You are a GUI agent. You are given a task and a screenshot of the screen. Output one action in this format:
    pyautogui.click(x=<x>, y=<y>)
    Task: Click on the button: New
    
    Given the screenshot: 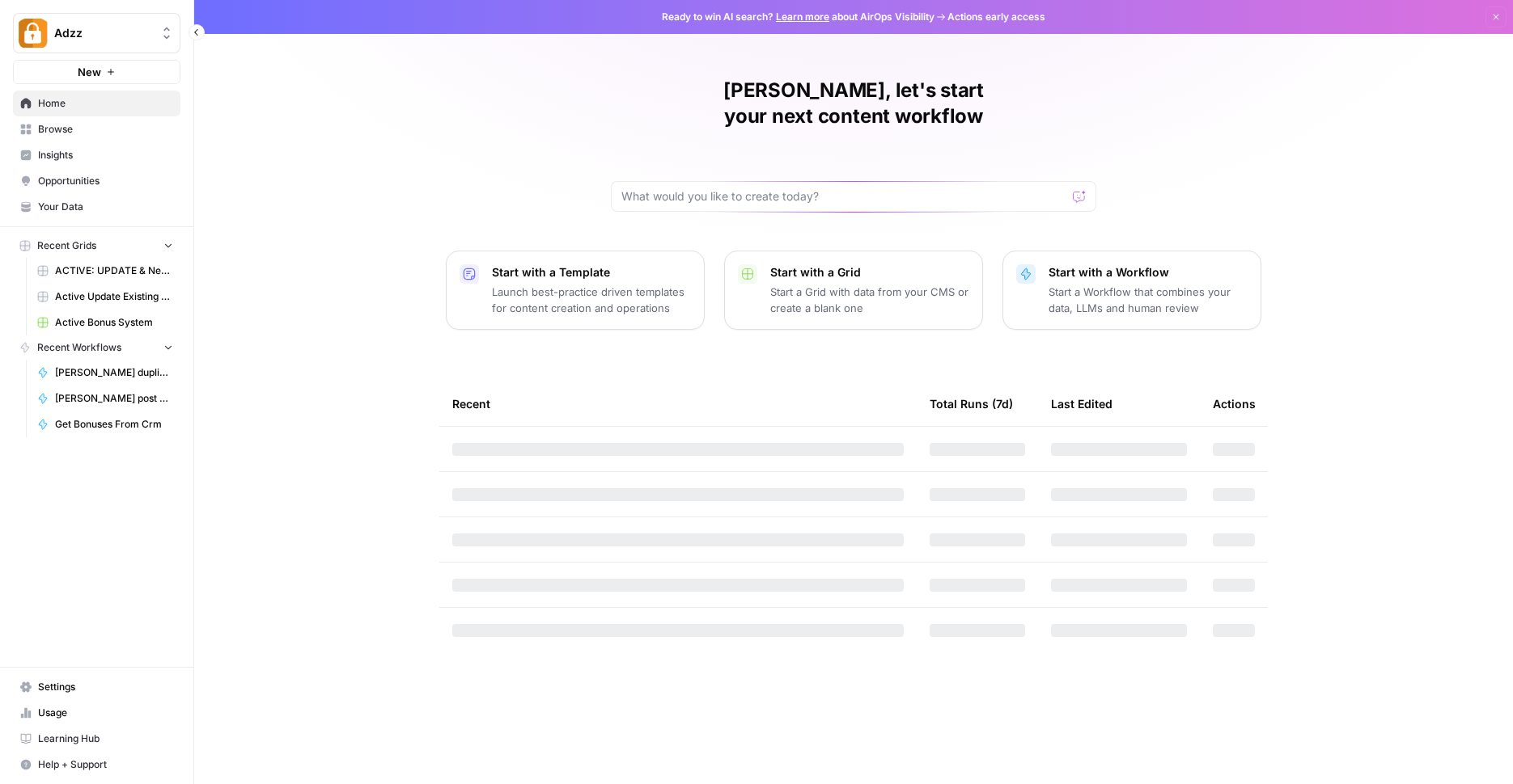 What is the action you would take?
    pyautogui.click(x=97, y=72)
    